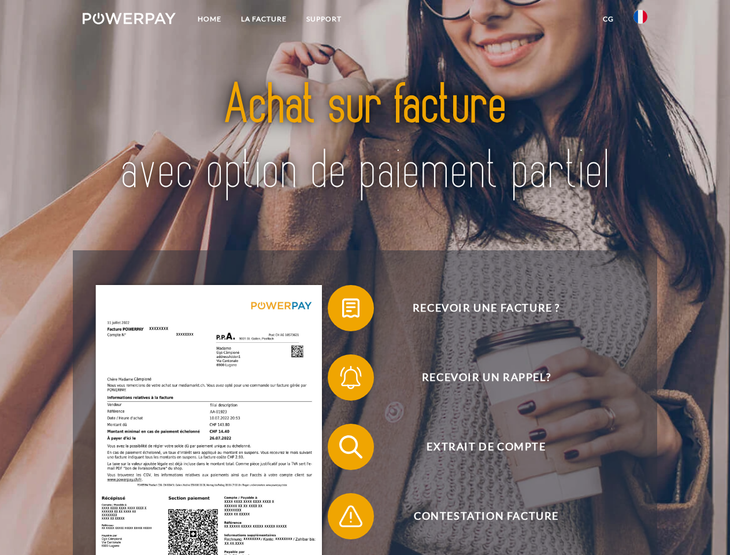 This screenshot has height=555, width=730. What do you see at coordinates (351, 377) in the screenshot?
I see `img: qb_bell.svg` at bounding box center [351, 377].